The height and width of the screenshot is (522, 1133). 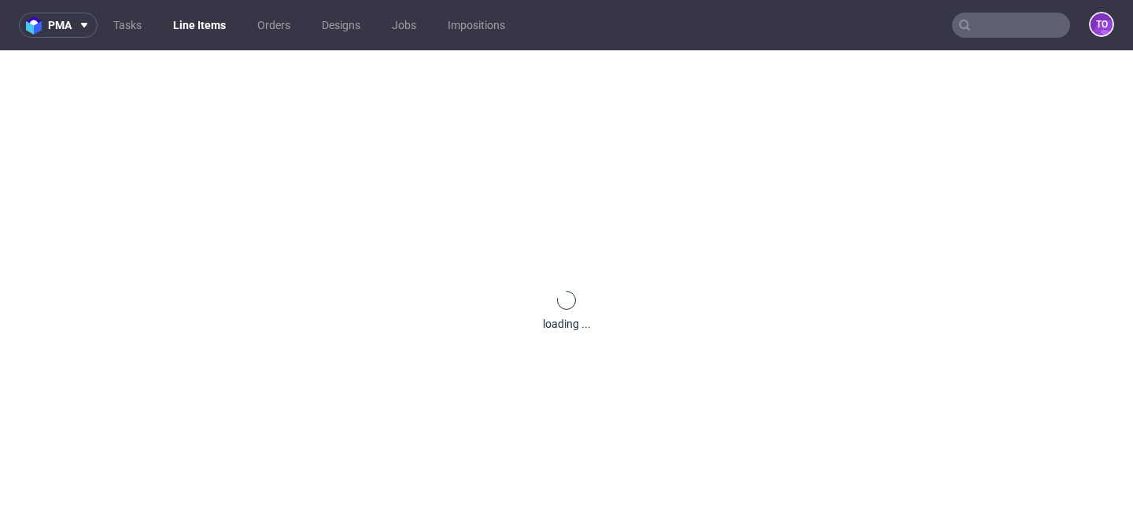 I want to click on a: Orders, so click(x=274, y=25).